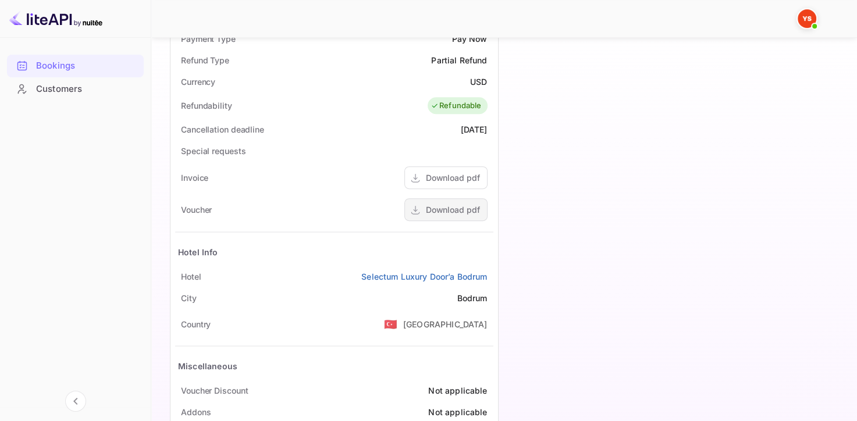 This screenshot has height=421, width=857. I want to click on div: Special requests, so click(213, 151).